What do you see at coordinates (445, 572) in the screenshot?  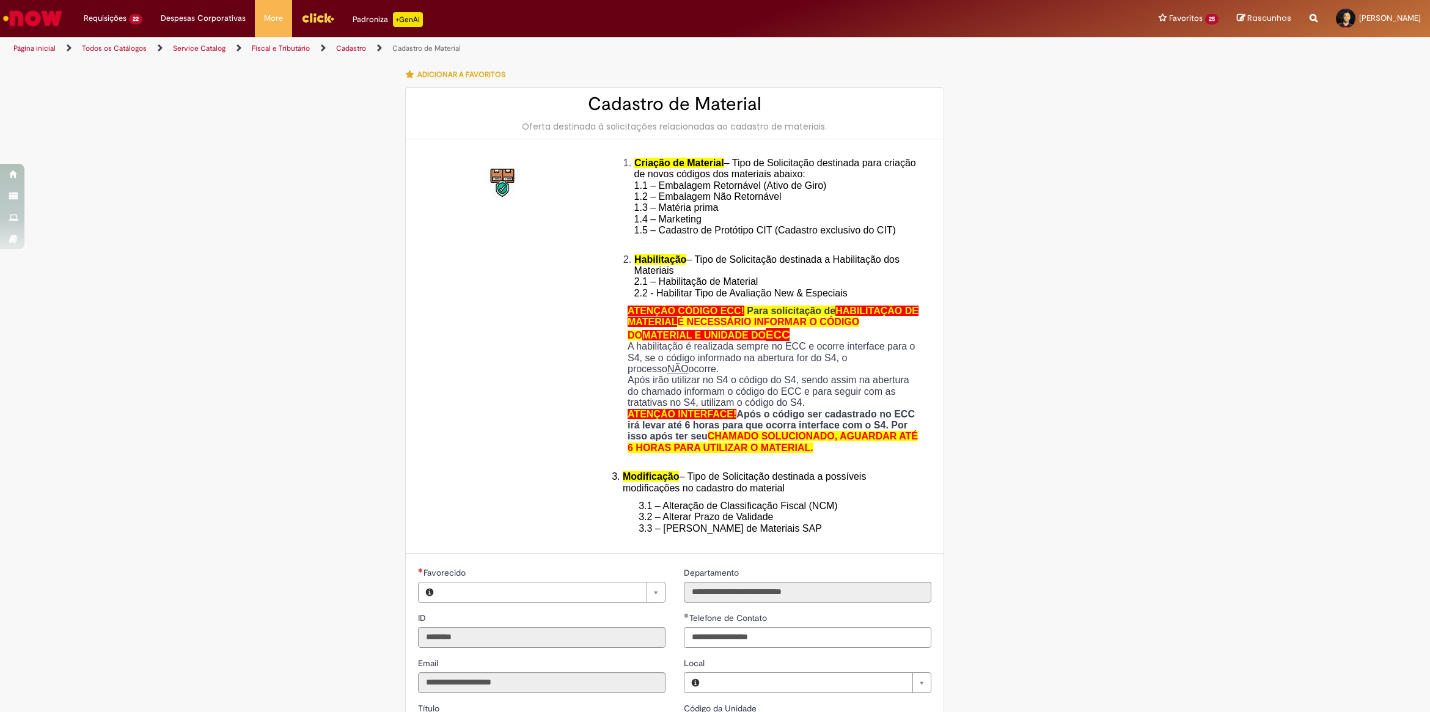 I see `span: Necessários - Favorecido` at bounding box center [445, 572].